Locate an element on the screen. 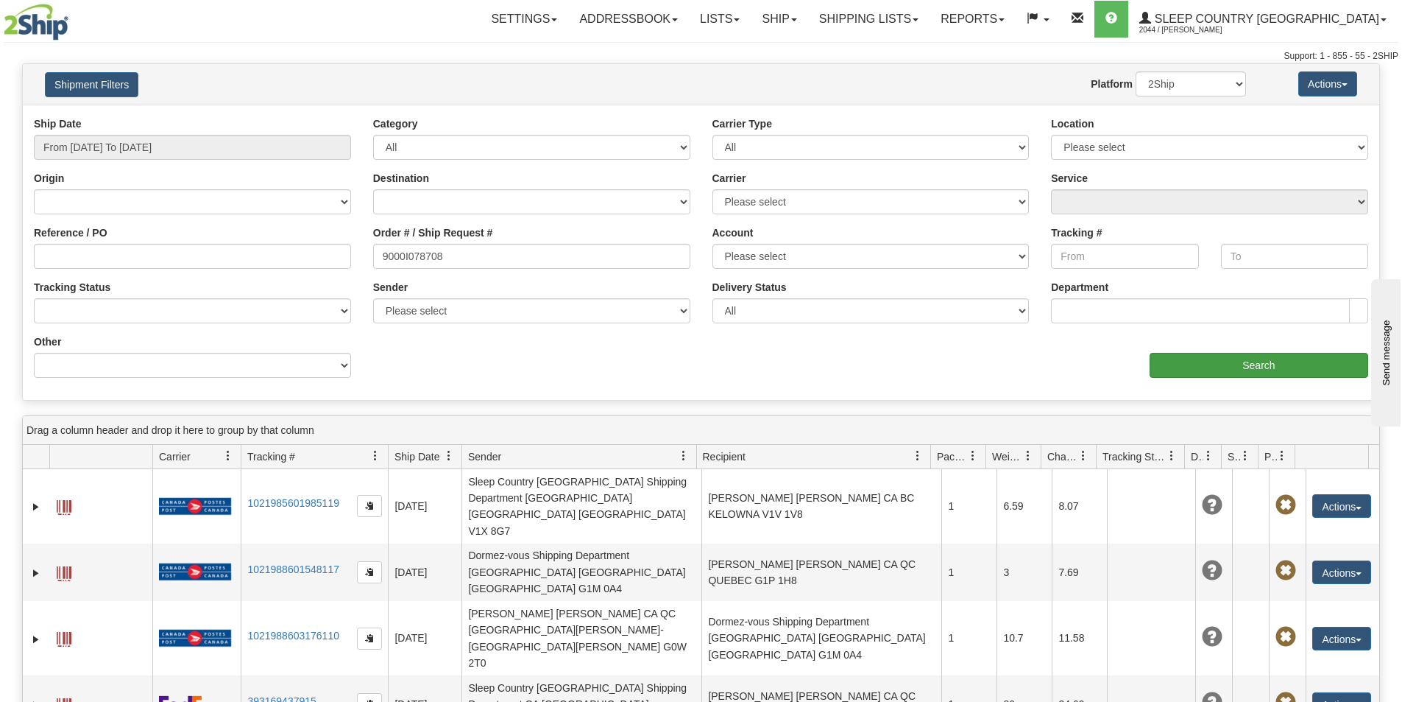 This screenshot has width=1402, height=702. label: Tracking # is located at coordinates (1076, 233).